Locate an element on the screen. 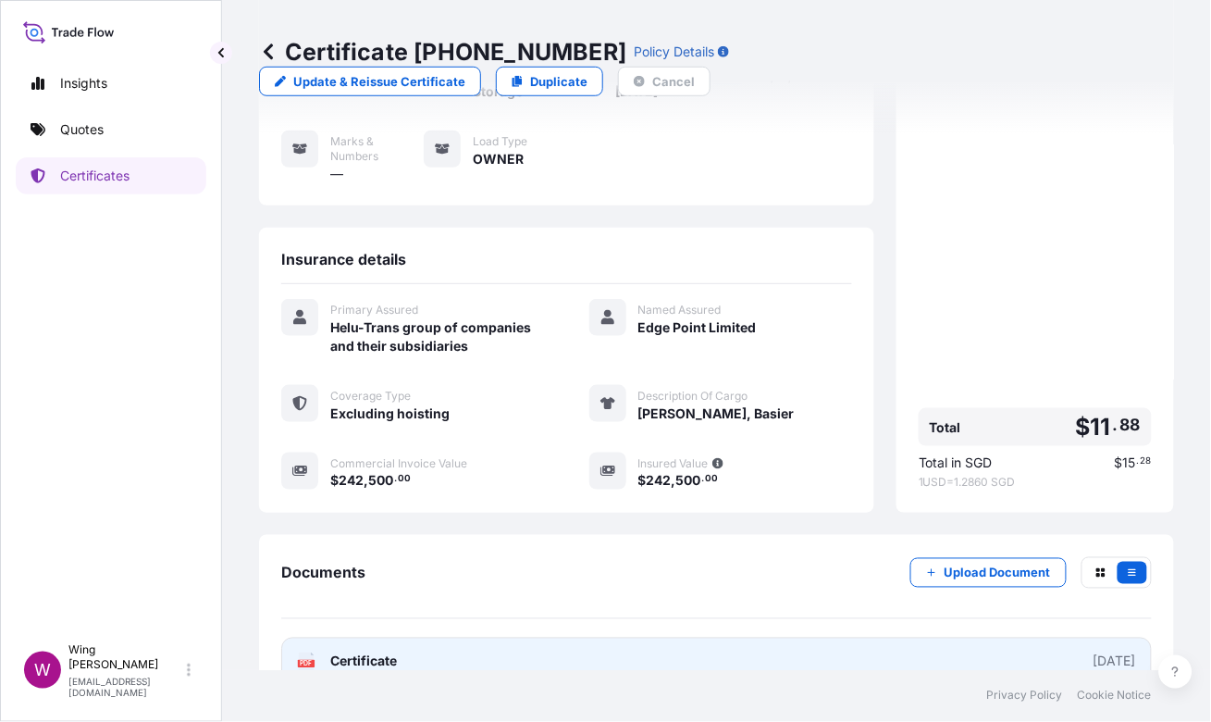 The image size is (1211, 722). a: Insights is located at coordinates (111, 83).